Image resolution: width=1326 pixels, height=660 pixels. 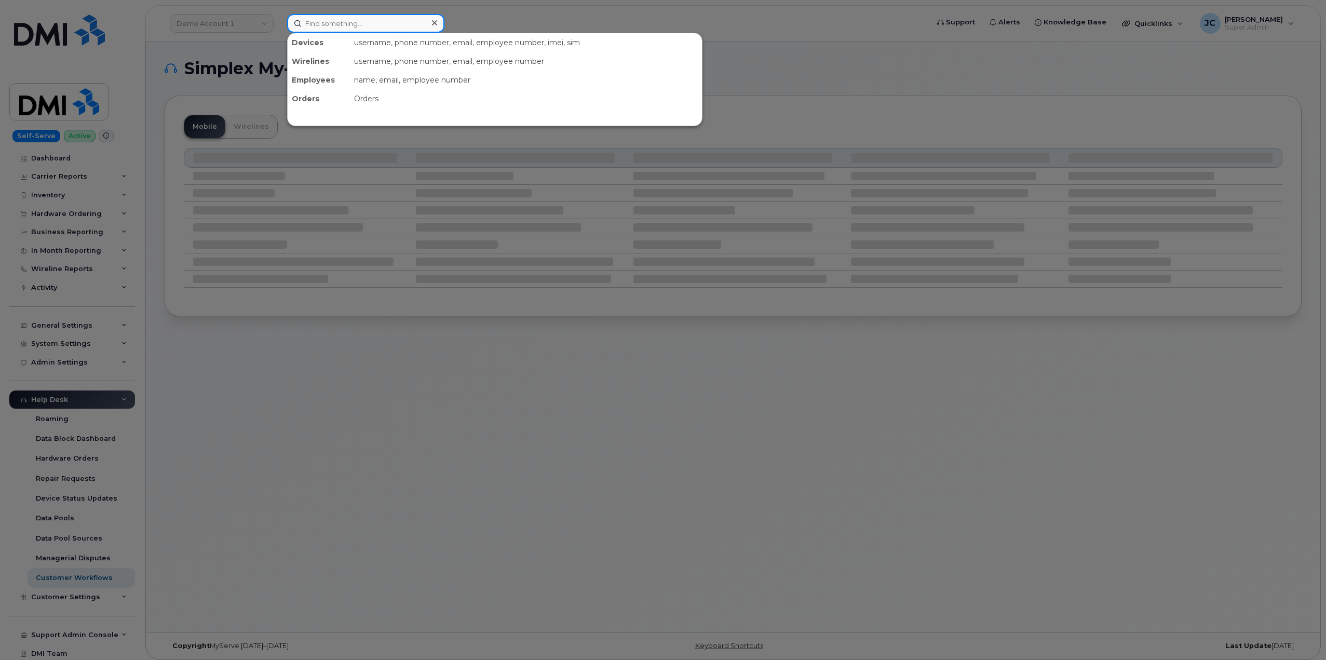 I want to click on div: username, phone number, email, employee number, imei, sim, so click(x=526, y=43).